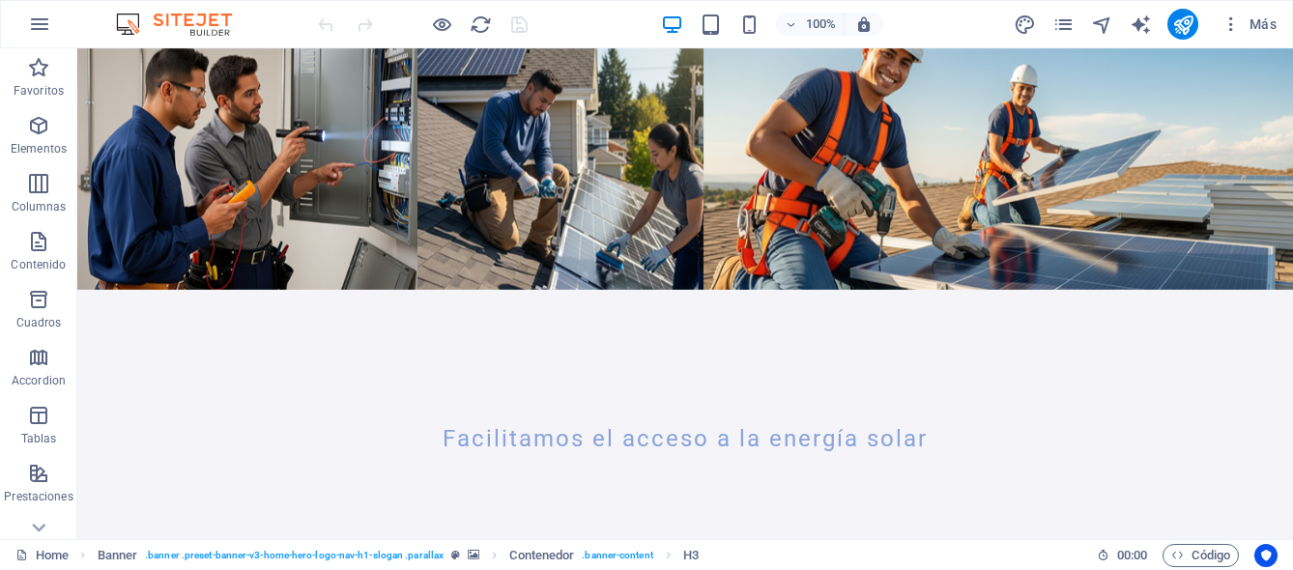  I want to click on i: Este elemento es un preajuste personalizable, so click(455, 555).